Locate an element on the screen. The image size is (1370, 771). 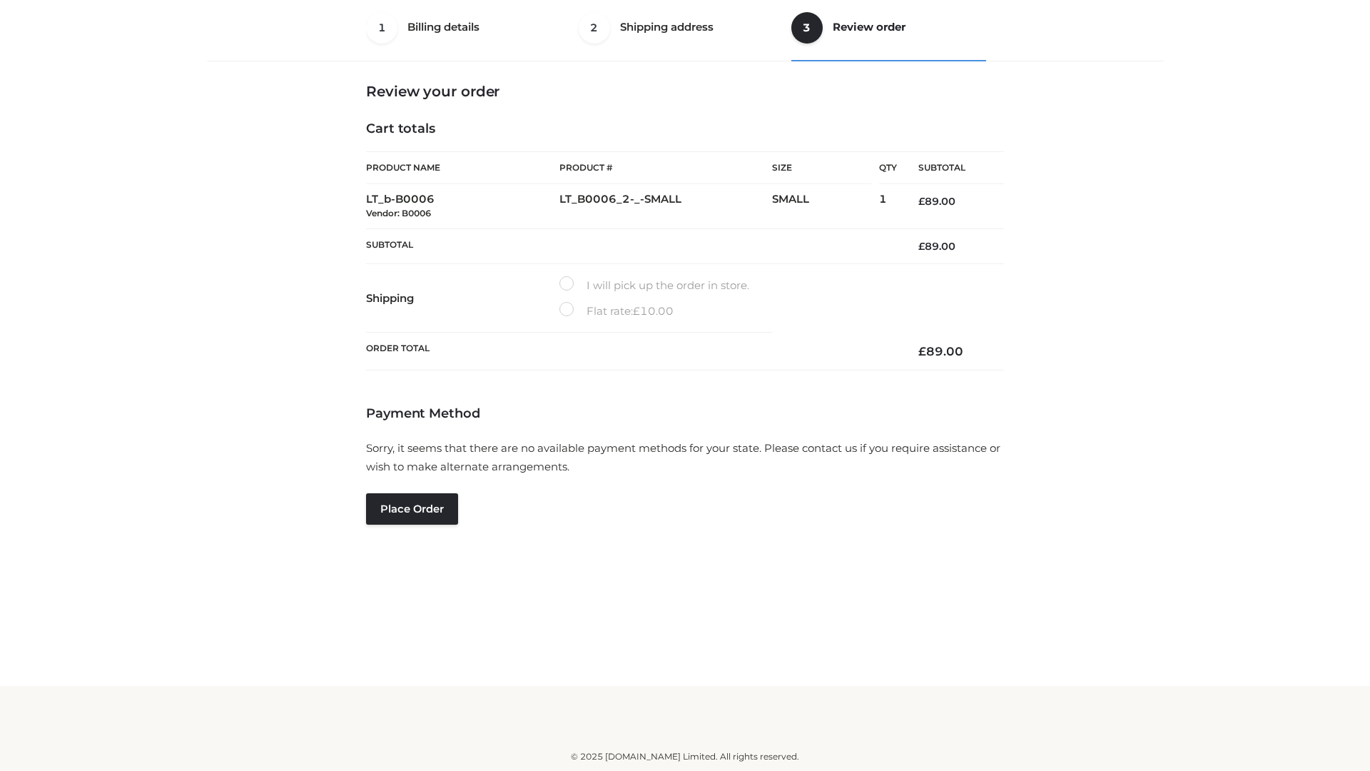
h4: Cart totals is located at coordinates (685, 129).